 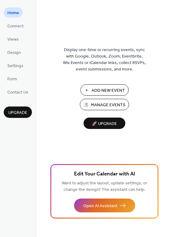 I want to click on span: Edit Your Calendar with AI, so click(x=105, y=174).